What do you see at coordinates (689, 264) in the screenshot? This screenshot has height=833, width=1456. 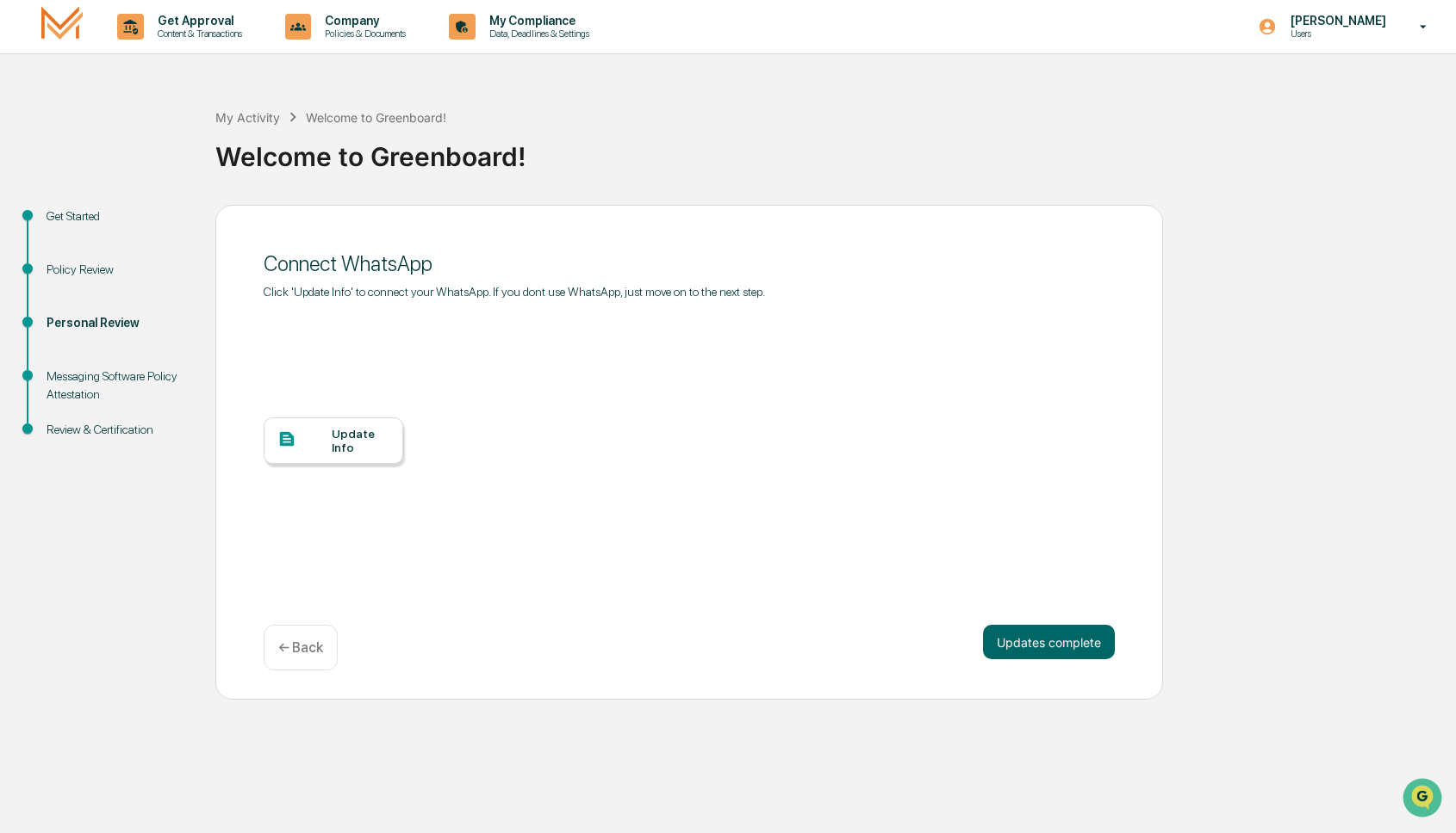 I see `div: Connect WhatsApp` at bounding box center [689, 264].